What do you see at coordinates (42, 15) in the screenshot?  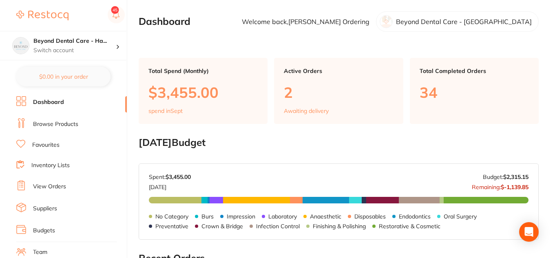 I see `a: Restocq Logo` at bounding box center [42, 15].